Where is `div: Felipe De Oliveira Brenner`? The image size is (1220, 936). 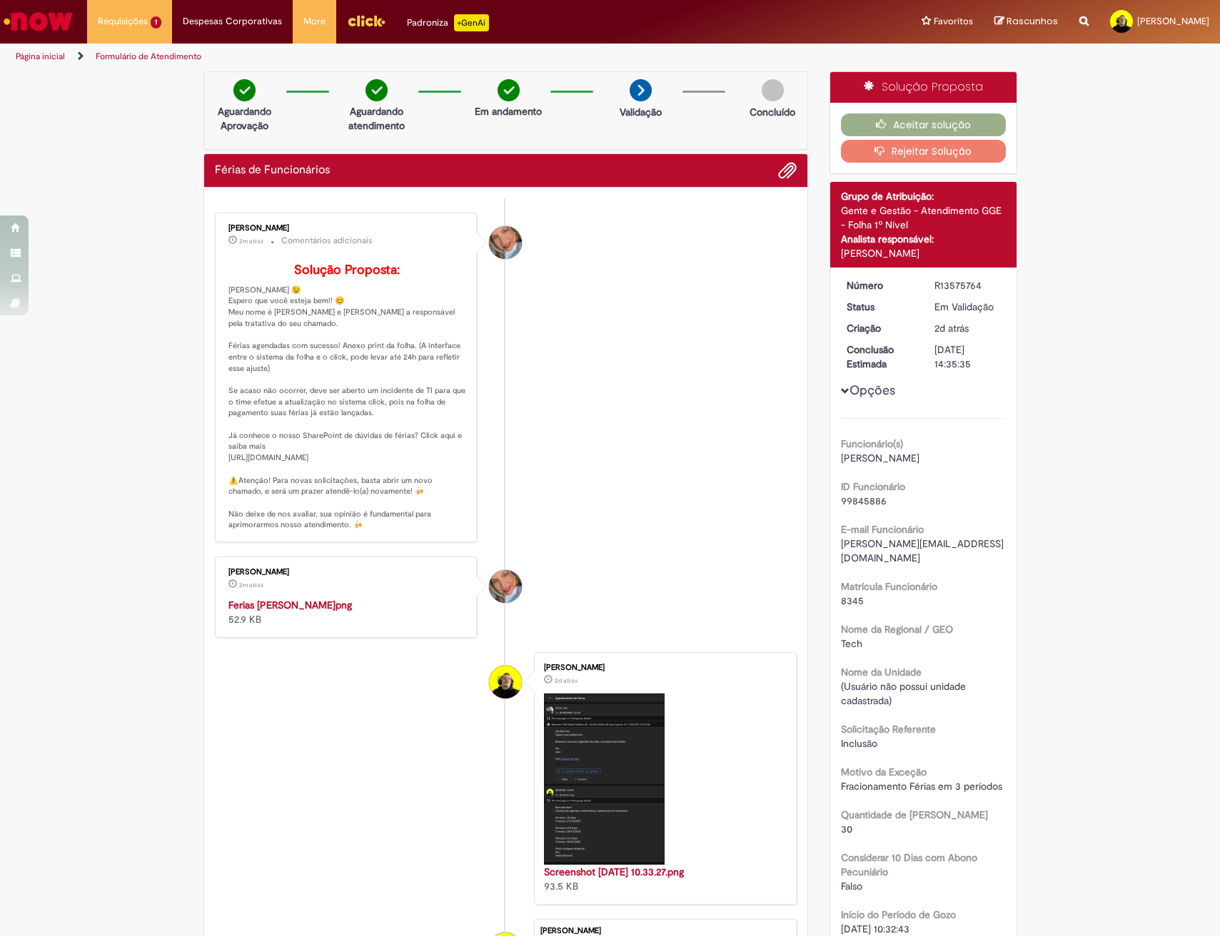 div: Felipe De Oliveira Brenner is located at coordinates (505, 682).